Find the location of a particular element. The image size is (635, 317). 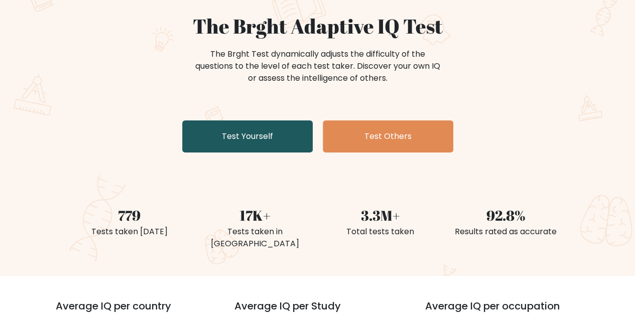

div: 3.3M+ is located at coordinates (380, 215).